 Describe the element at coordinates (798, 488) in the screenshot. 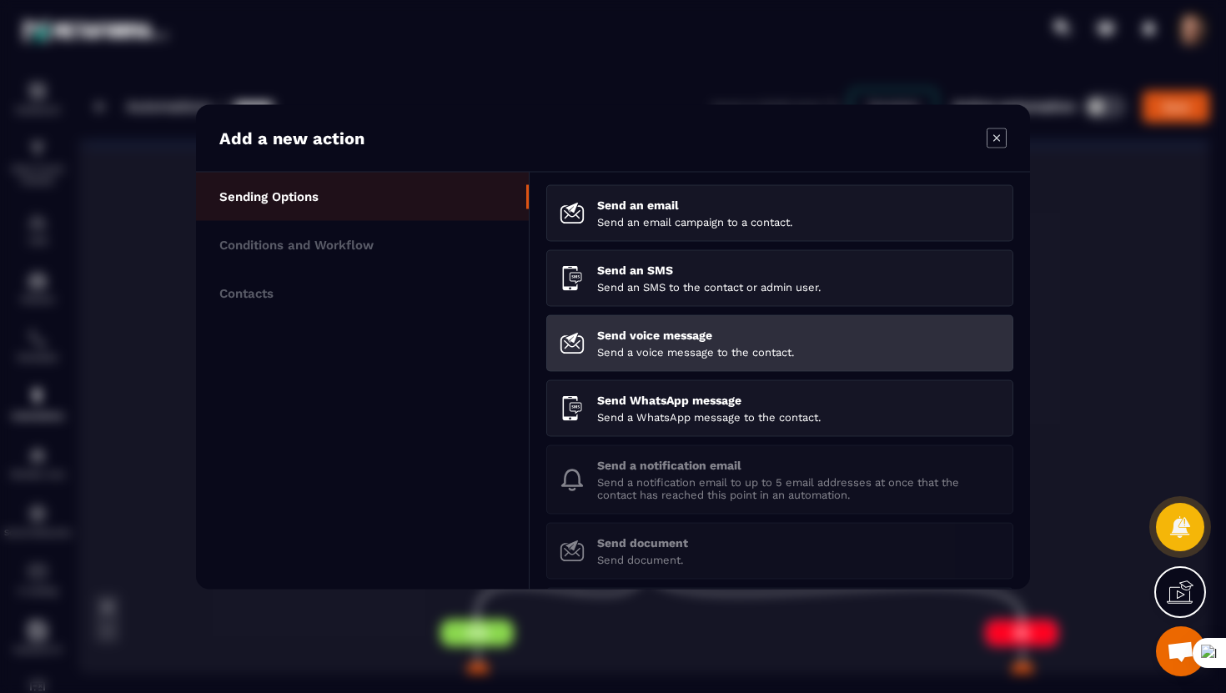

I see `p: Send a notification email to up to 5 email addresses at once that the contact has reached this po...` at that location.